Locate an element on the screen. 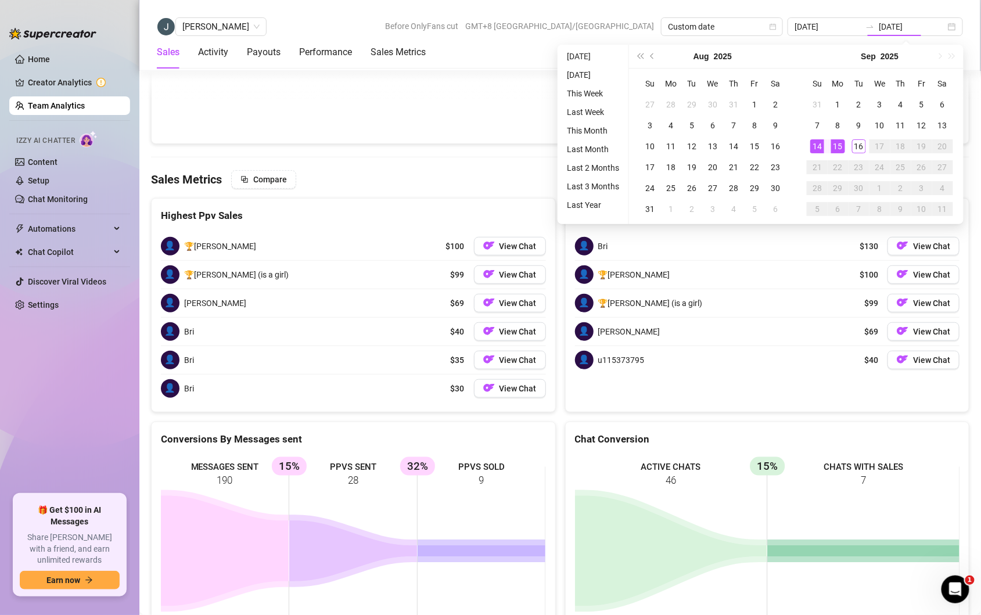 Image resolution: width=981 pixels, height=615 pixels. input: Start date is located at coordinates (828, 27).